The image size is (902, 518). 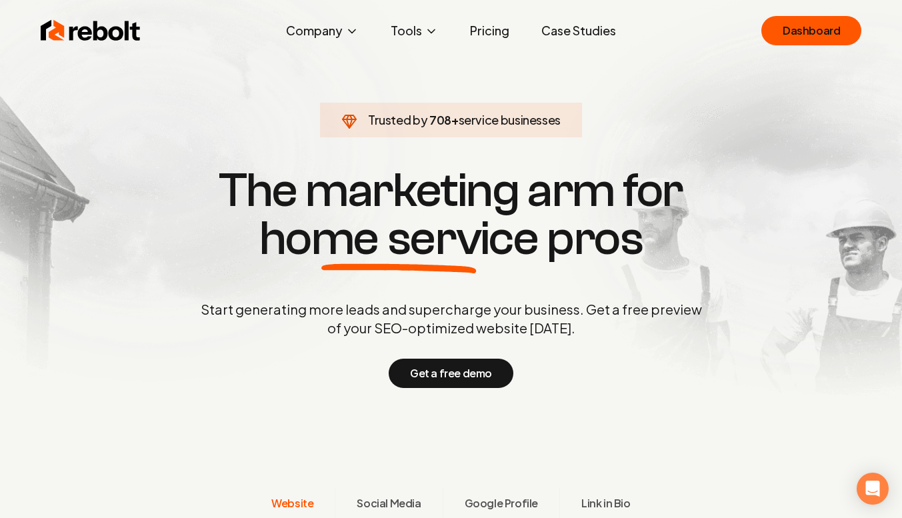 What do you see at coordinates (606, 503) in the screenshot?
I see `span: Link in Bio` at bounding box center [606, 503].